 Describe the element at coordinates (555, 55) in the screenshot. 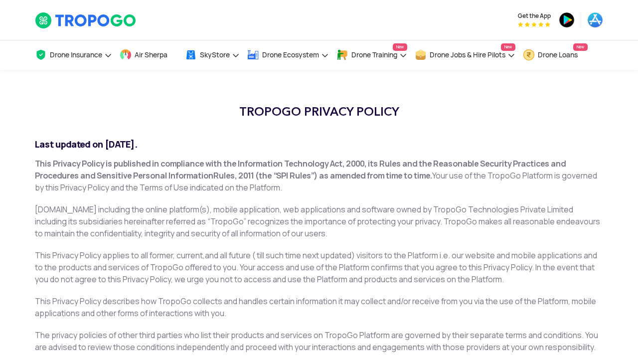

I see `a: Drone LoansNew` at that location.